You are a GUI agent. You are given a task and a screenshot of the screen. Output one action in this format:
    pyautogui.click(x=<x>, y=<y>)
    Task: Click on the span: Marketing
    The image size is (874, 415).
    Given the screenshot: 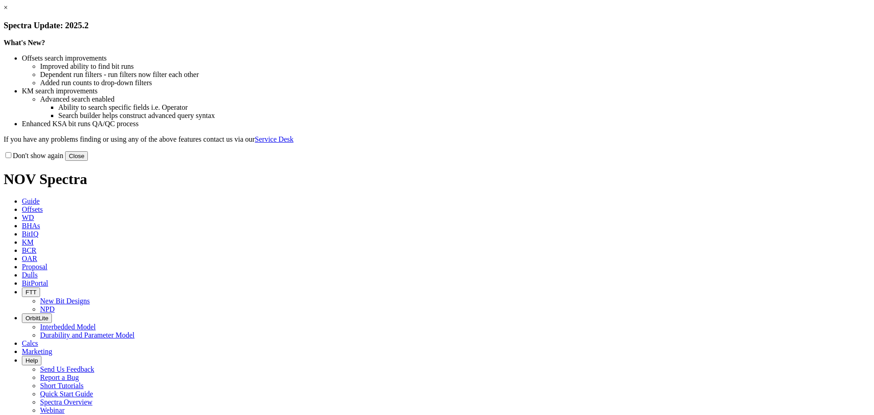 What is the action you would take?
    pyautogui.click(x=37, y=351)
    